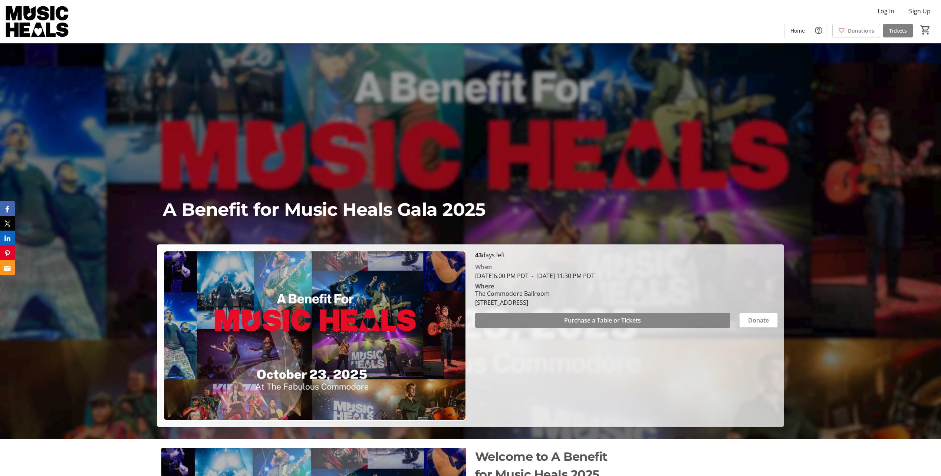 This screenshot has width=941, height=476. Describe the element at coordinates (886, 11) in the screenshot. I see `span: Log In` at that location.